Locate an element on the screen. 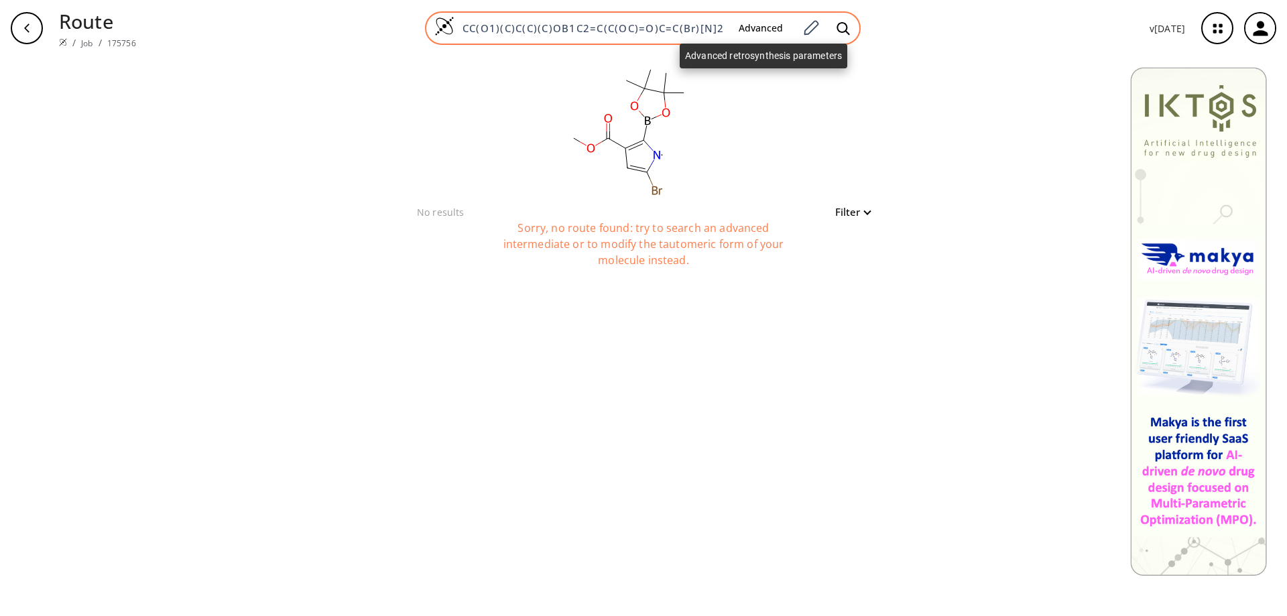 The height and width of the screenshot is (616, 1287). a: 175756 is located at coordinates (121, 43).